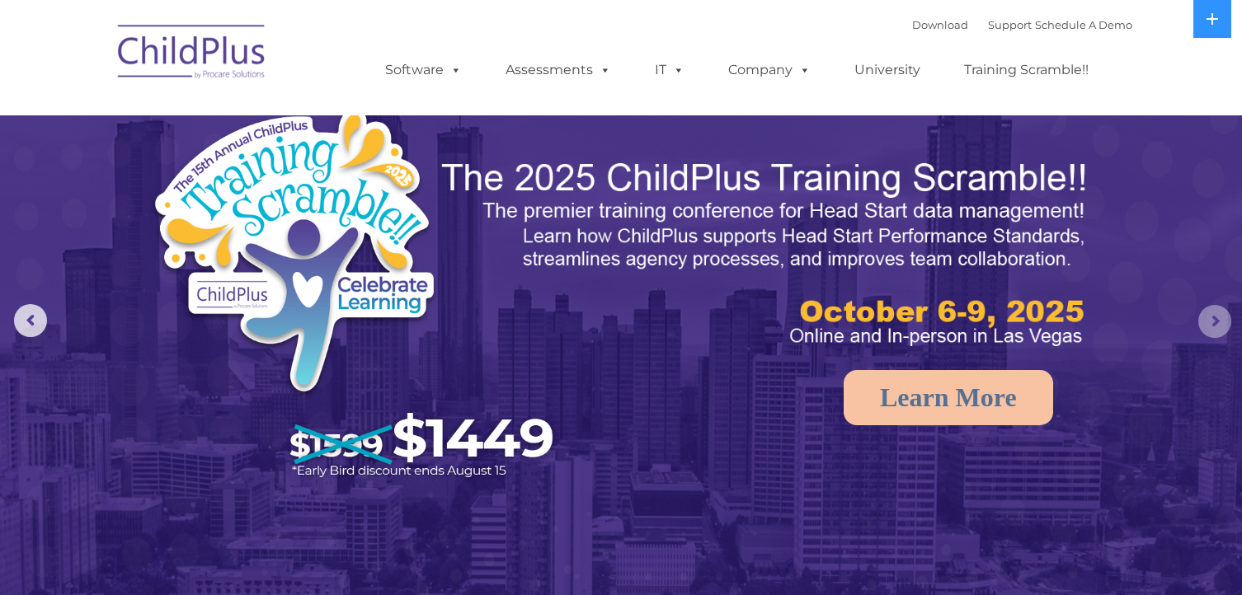 This screenshot has width=1242, height=595. What do you see at coordinates (558, 70) in the screenshot?
I see `a: Assessments` at bounding box center [558, 70].